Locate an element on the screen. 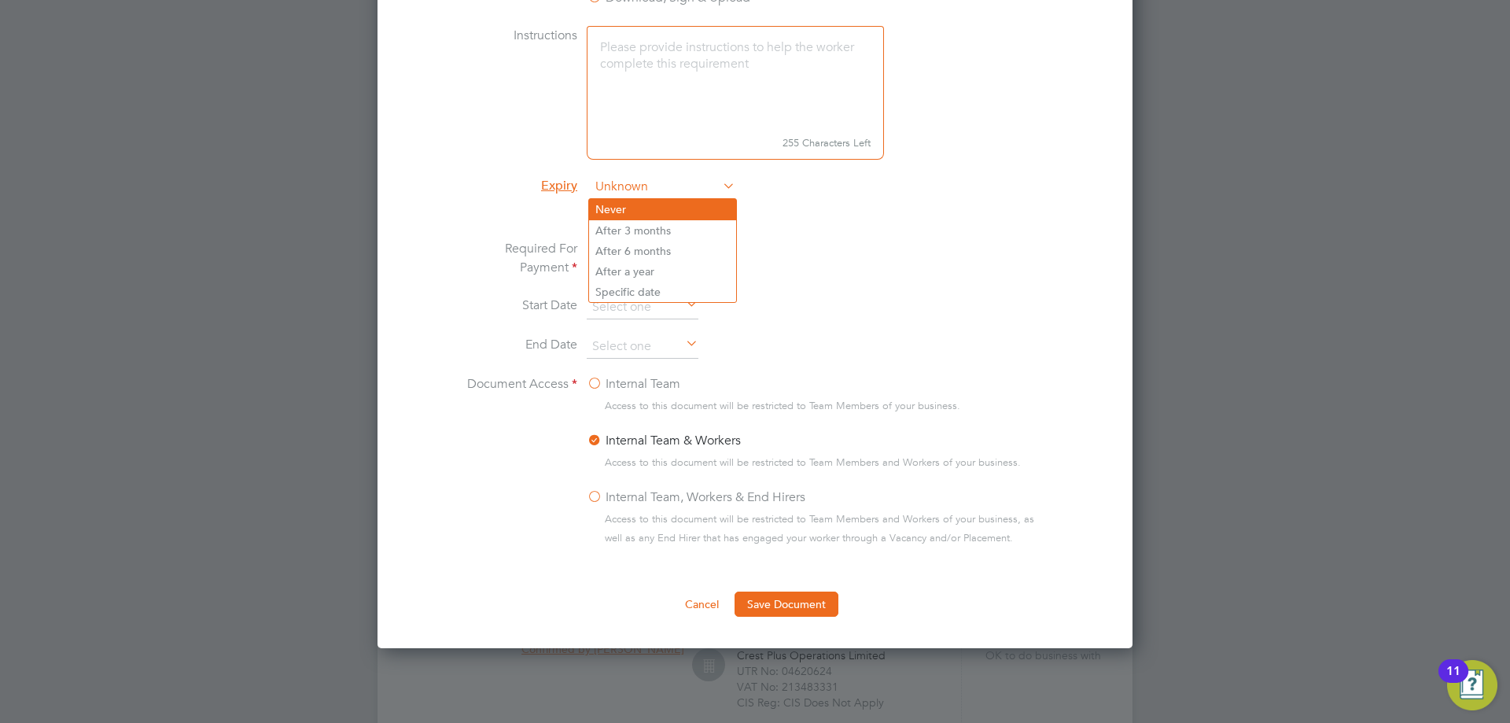 This screenshot has width=1510, height=723. label: Instructions is located at coordinates (518, 91).